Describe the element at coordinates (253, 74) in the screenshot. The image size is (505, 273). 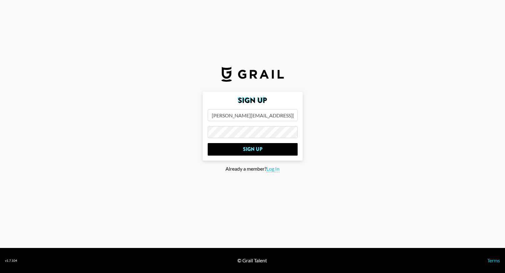
I see `img: Grail Talent Logo` at that location.